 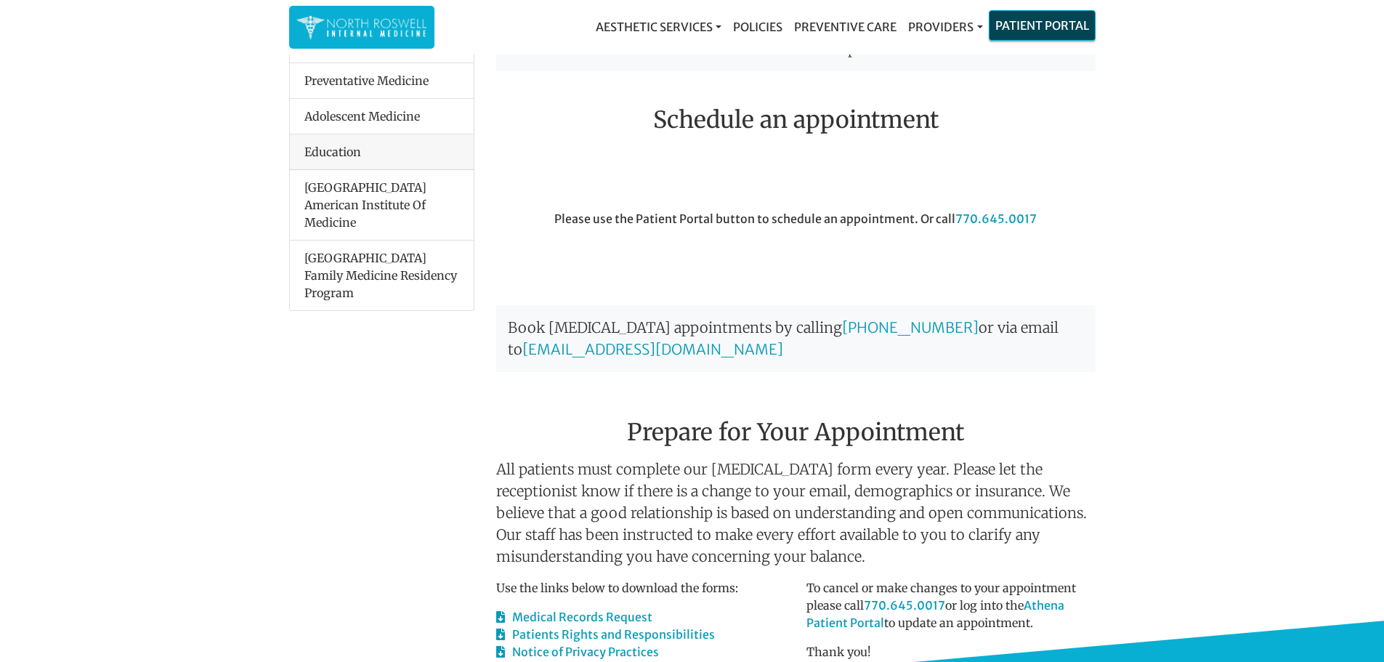 I want to click on a: Patients Rights and Responsibilities, so click(x=605, y=634).